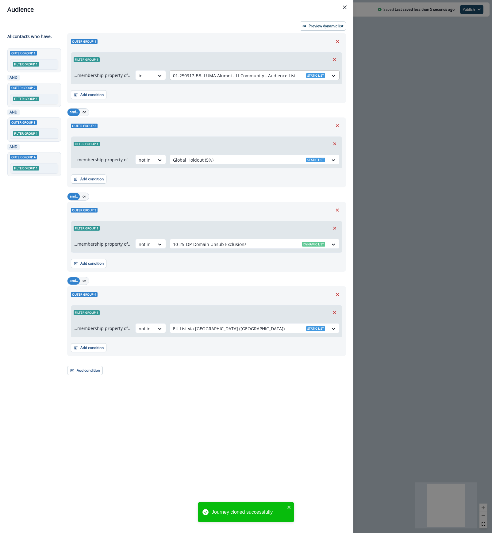 The image size is (492, 533). What do you see at coordinates (344, 7) in the screenshot?
I see `button: Close` at bounding box center [344, 7].